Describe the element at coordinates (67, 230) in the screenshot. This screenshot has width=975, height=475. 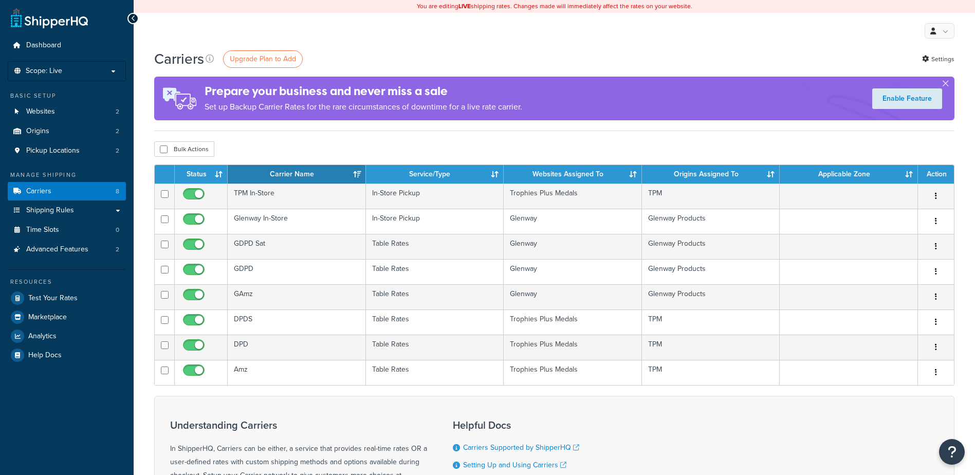
I see `a: Time Slots 0` at that location.